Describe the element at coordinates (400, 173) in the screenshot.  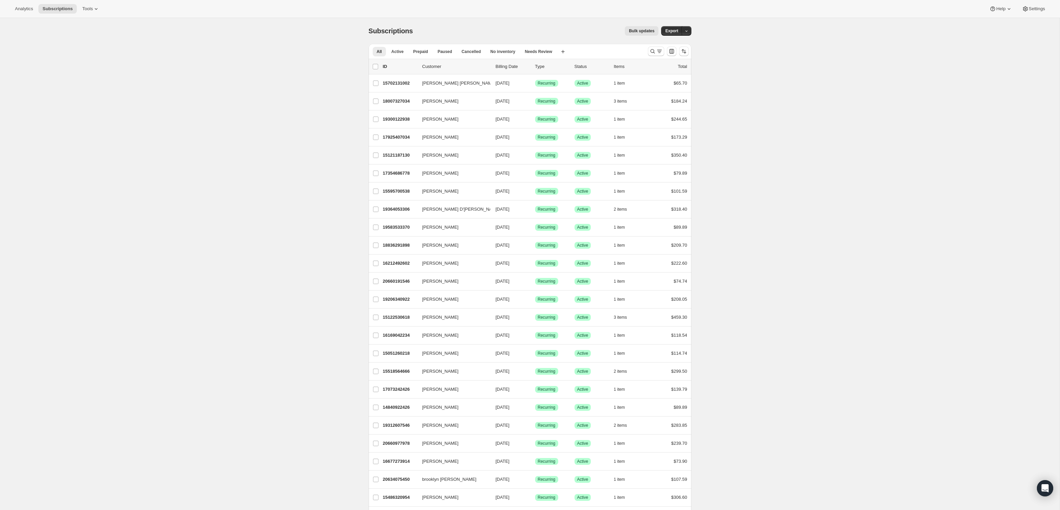
I see `p: 17354686778` at that location.